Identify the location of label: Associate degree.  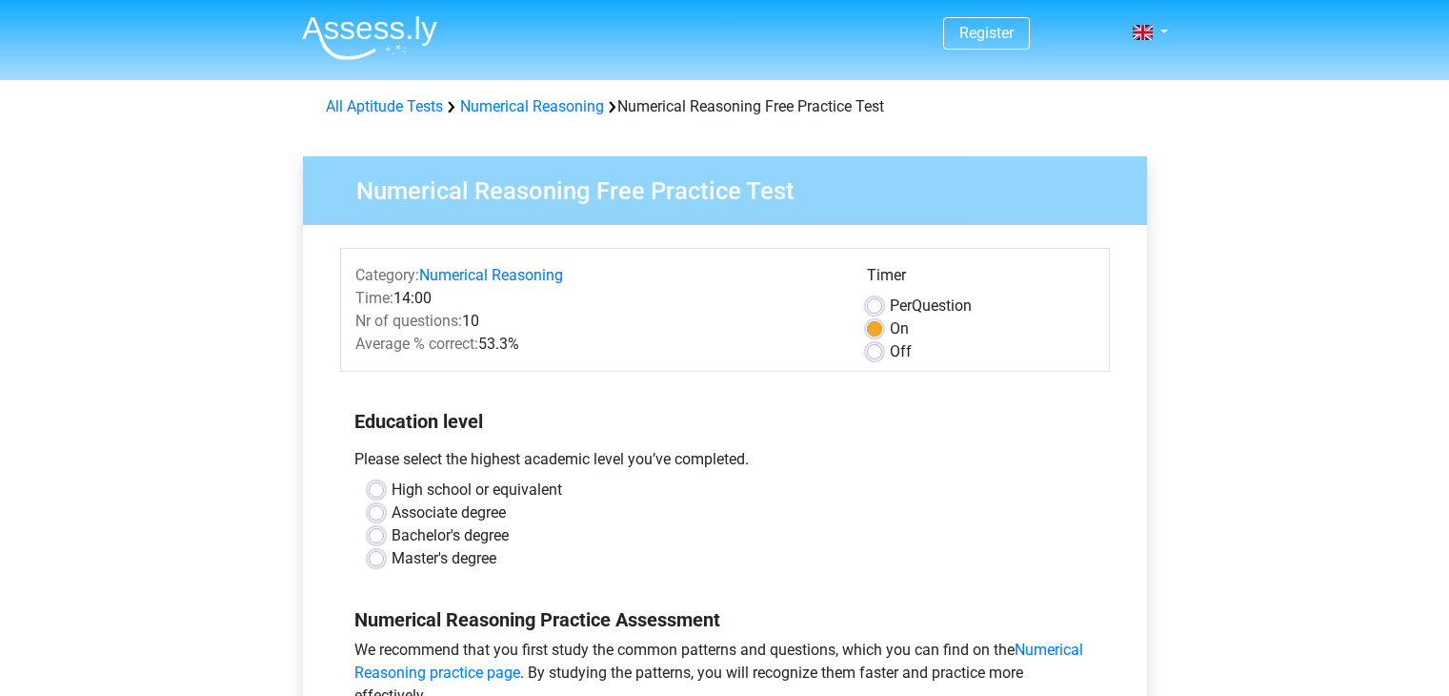
(449, 513).